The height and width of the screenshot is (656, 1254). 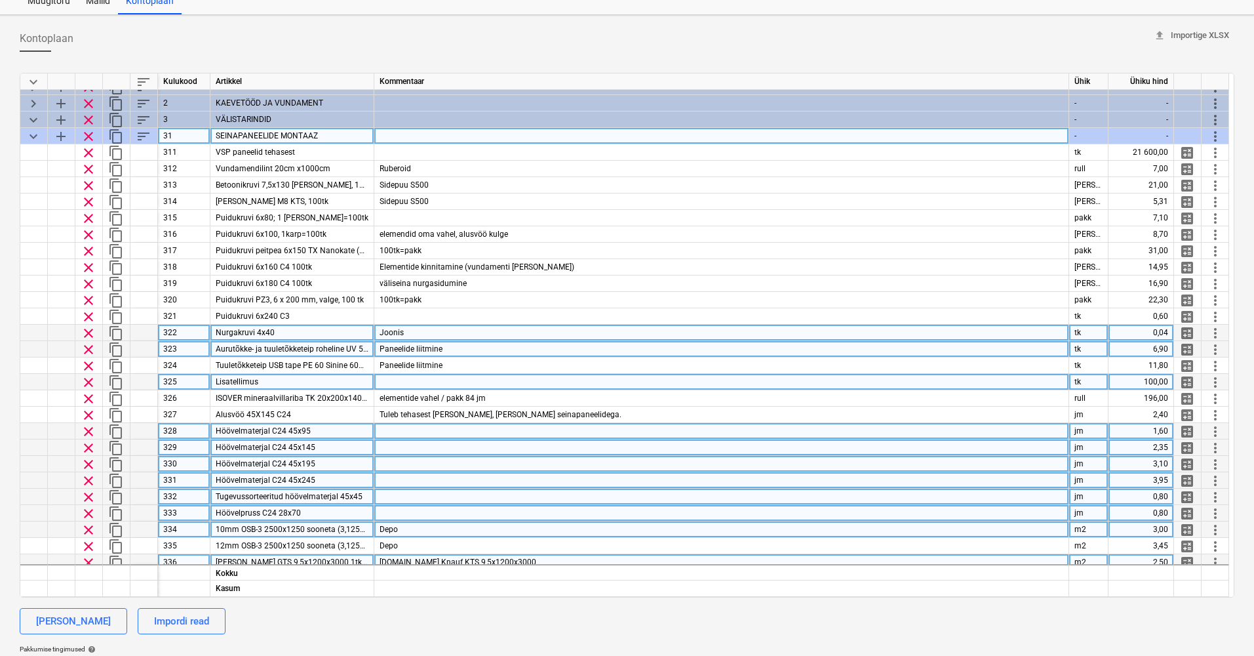 What do you see at coordinates (184, 81) in the screenshot?
I see `div: Kulukood` at bounding box center [184, 81].